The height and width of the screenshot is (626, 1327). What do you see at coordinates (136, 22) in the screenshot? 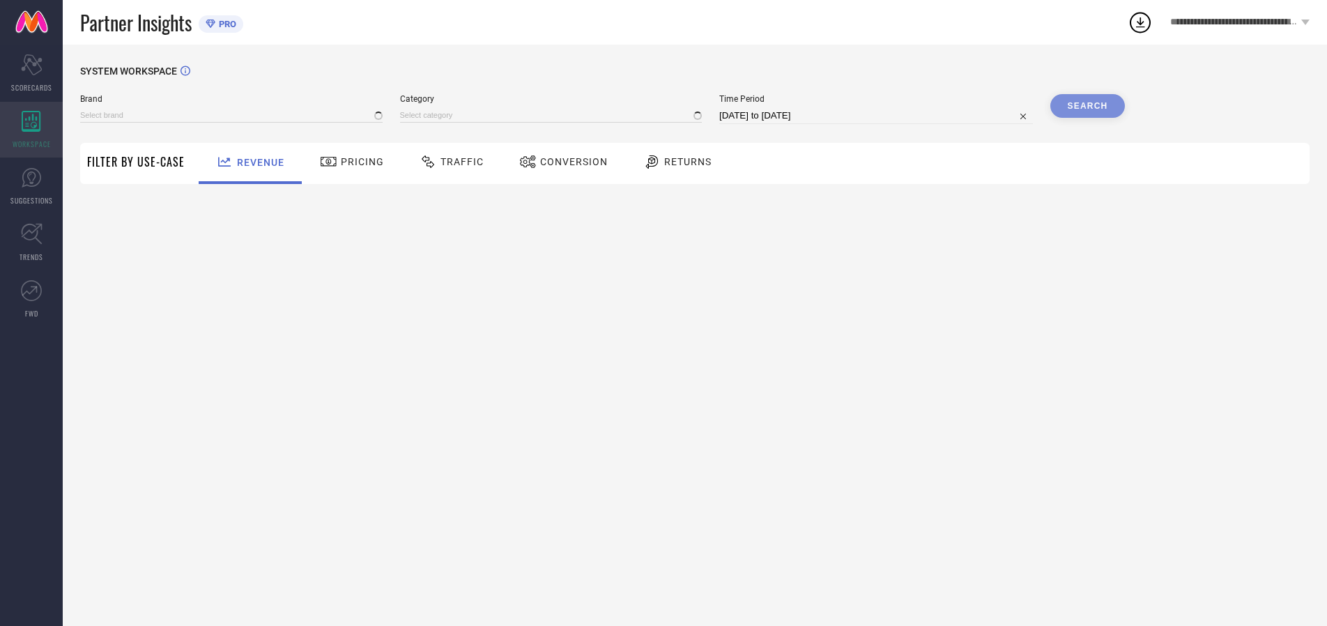
I see `span: Partner Insights` at bounding box center [136, 22].